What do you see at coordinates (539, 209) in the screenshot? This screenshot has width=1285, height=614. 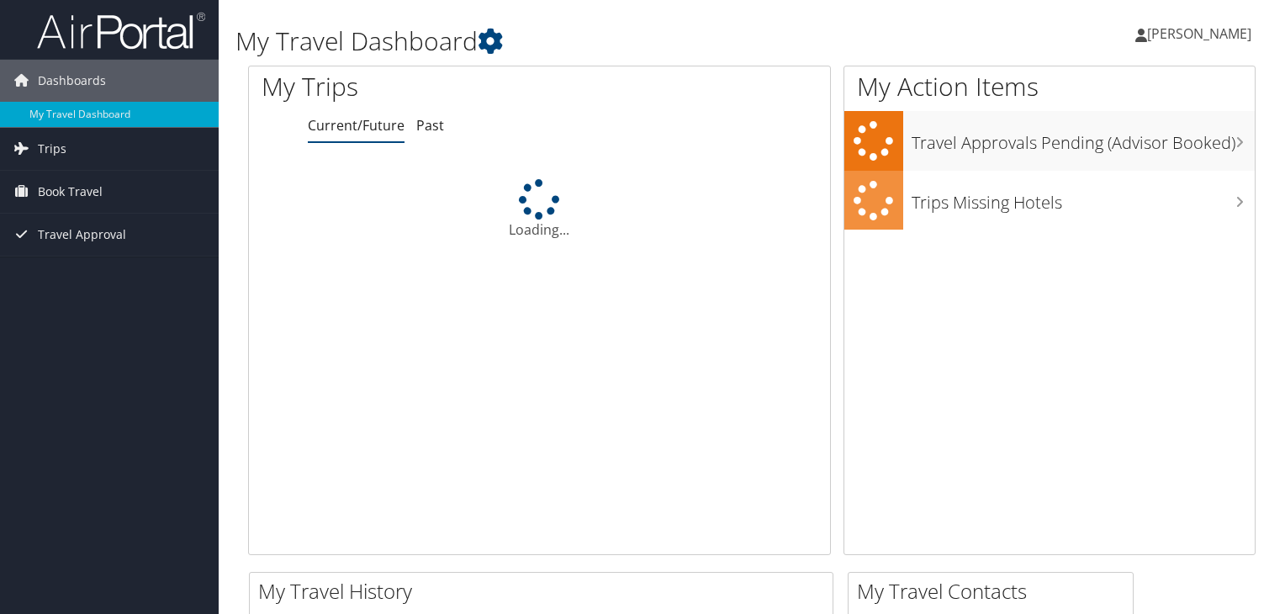 I see `div: Loading...` at bounding box center [539, 209].